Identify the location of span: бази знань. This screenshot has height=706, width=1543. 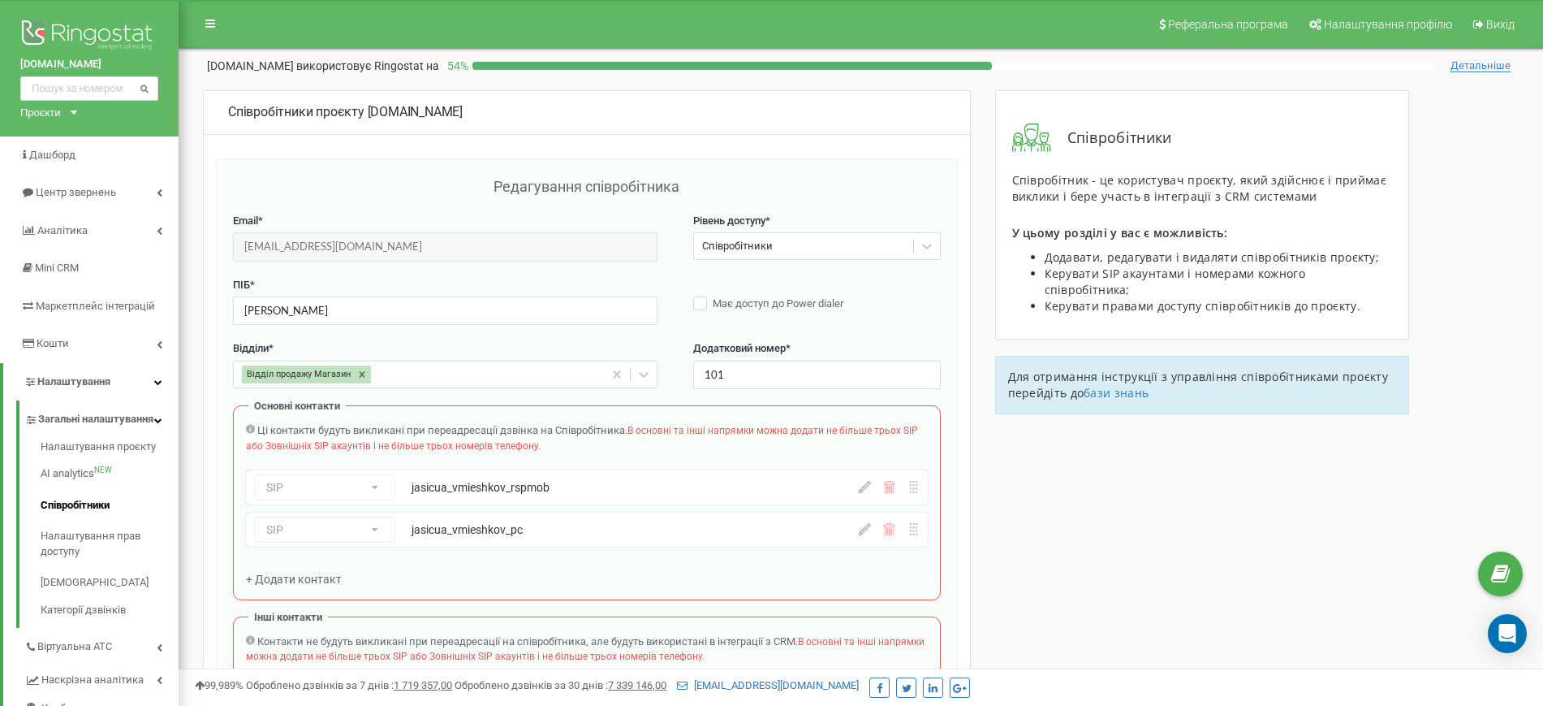
(1116, 392).